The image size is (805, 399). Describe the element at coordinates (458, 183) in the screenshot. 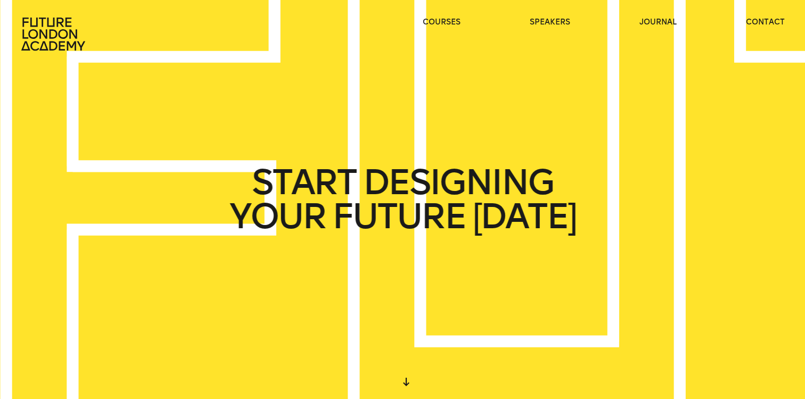

I see `span: DESIGNING` at that location.